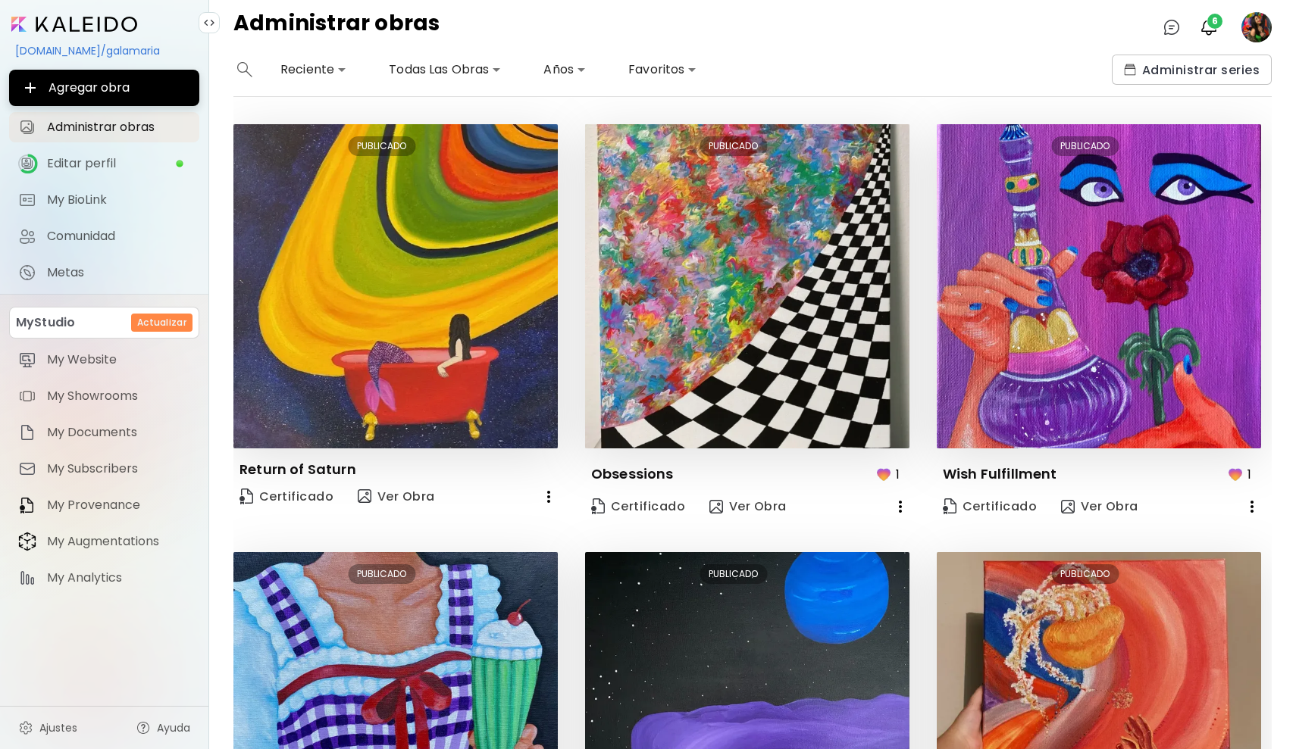  Describe the element at coordinates (143, 728) in the screenshot. I see `img: help` at that location.